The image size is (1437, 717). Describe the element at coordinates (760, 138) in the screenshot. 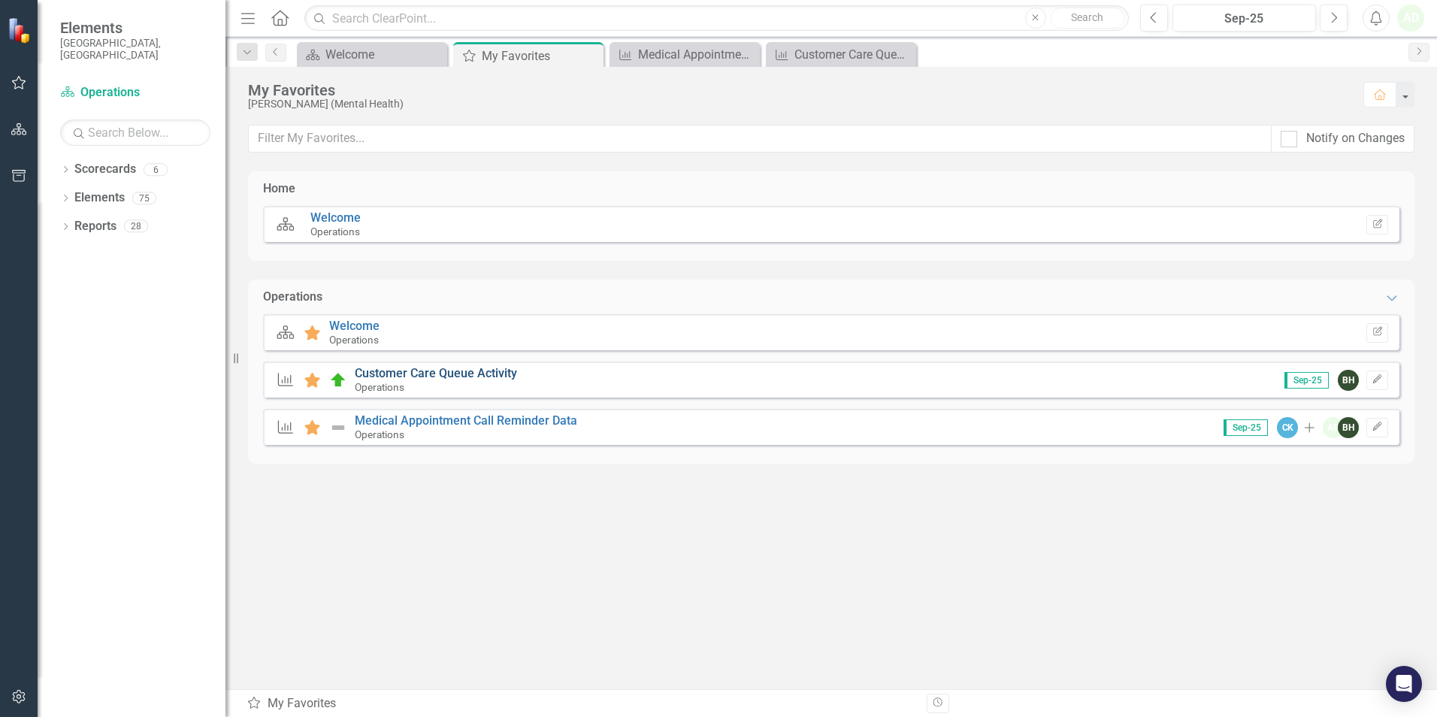

I see `input: Filter My Favorites...` at that location.